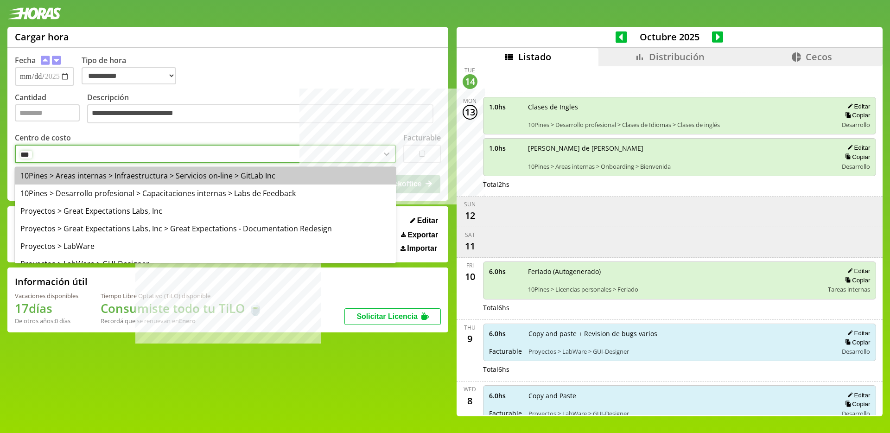  What do you see at coordinates (387, 316) in the screenshot?
I see `span: Solicitar Licencia` at bounding box center [387, 316].